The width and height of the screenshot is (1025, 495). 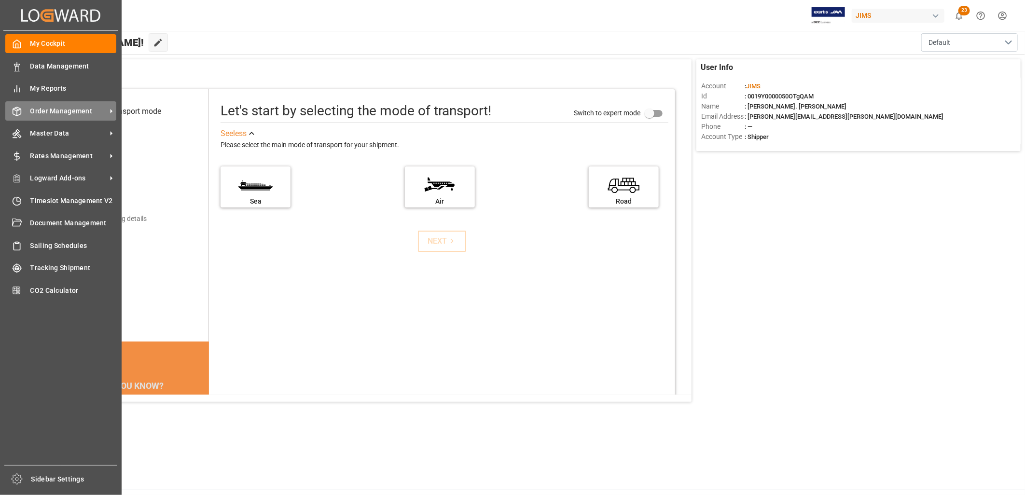 I want to click on div: Sea, so click(x=255, y=201).